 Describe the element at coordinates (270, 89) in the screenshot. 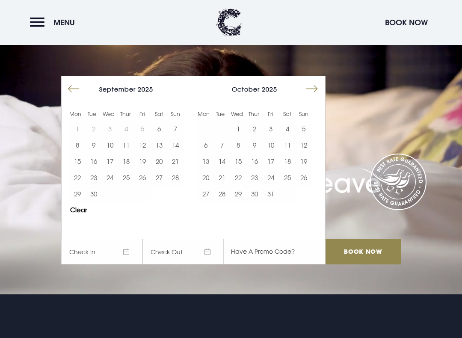

I see `span: 2025` at that location.